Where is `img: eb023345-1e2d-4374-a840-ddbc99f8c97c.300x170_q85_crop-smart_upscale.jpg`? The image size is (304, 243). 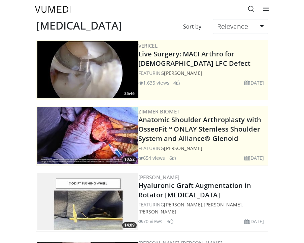 img: eb023345-1e2d-4374-a840-ddbc99f8c97c.300x170_q85_crop-smart_upscale.jpg is located at coordinates (88, 70).